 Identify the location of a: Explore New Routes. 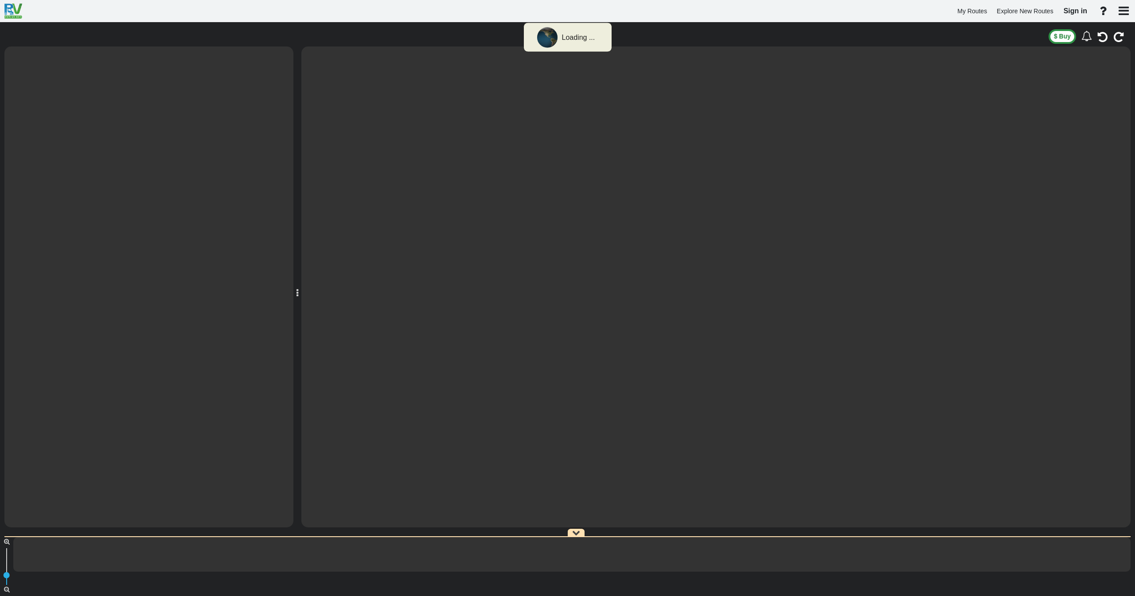
(1025, 11).